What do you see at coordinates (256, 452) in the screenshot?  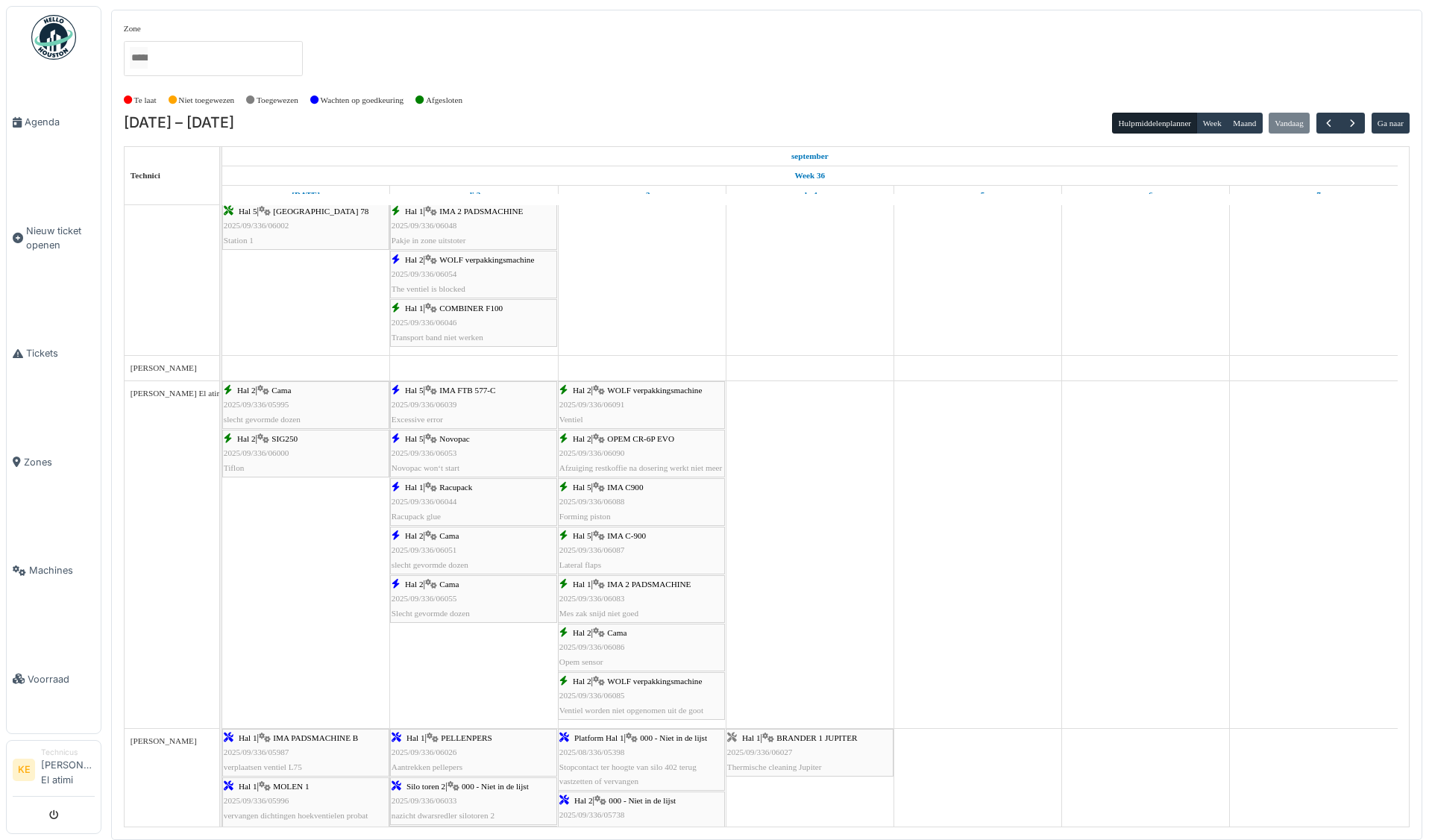 I see `span: 2025/09/336/06000` at bounding box center [256, 452].